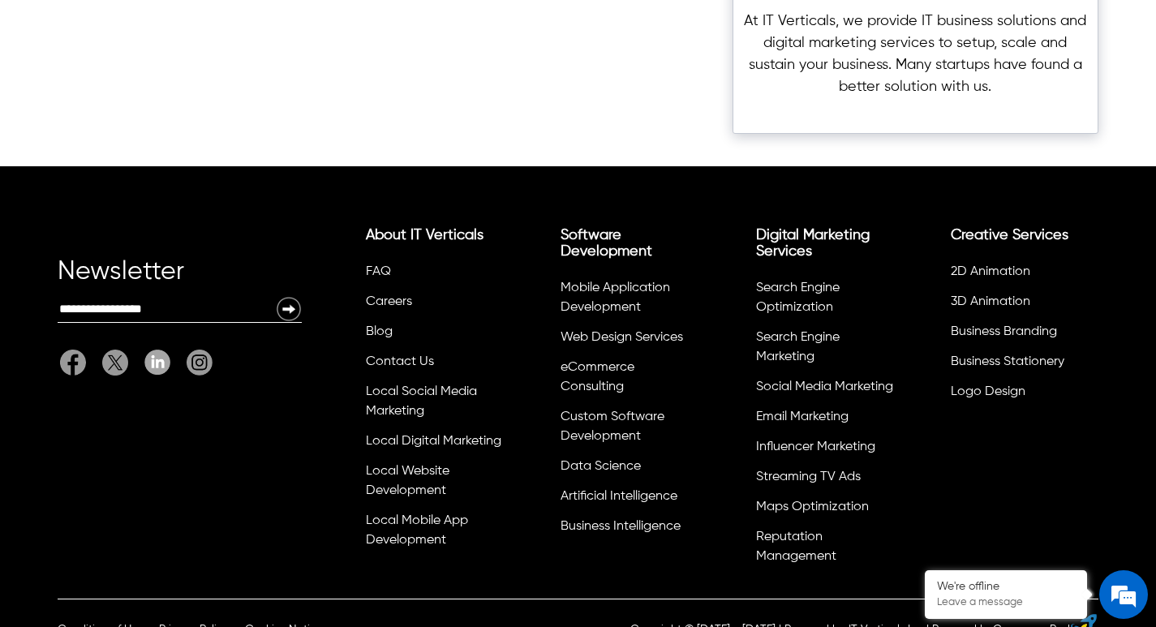 The height and width of the screenshot is (627, 1156). What do you see at coordinates (434, 334) in the screenshot?
I see `li: Blog` at bounding box center [434, 334].